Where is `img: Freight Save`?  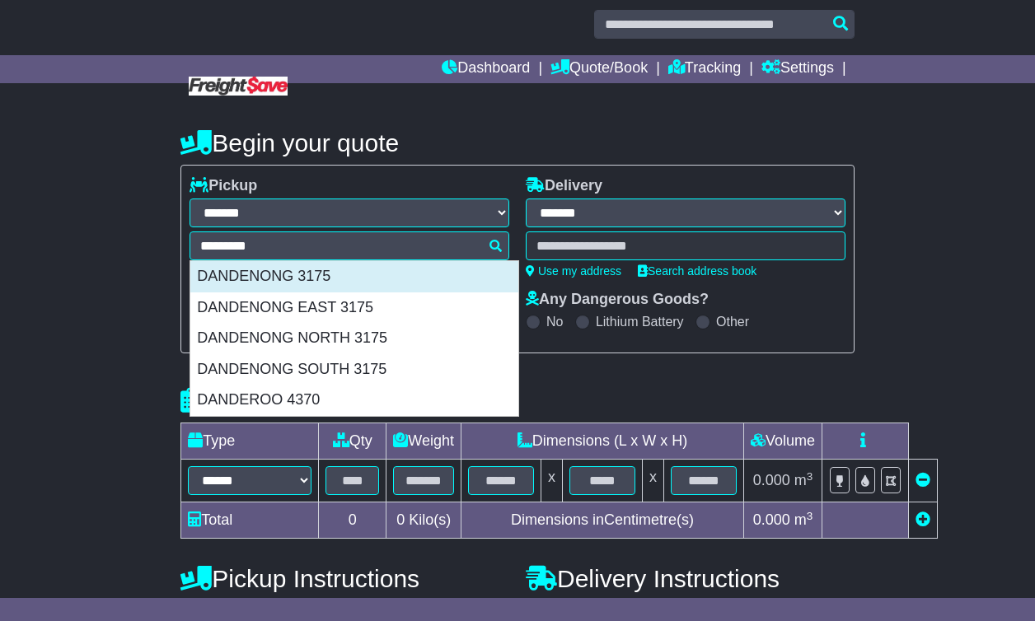 img: Freight Save is located at coordinates (238, 86).